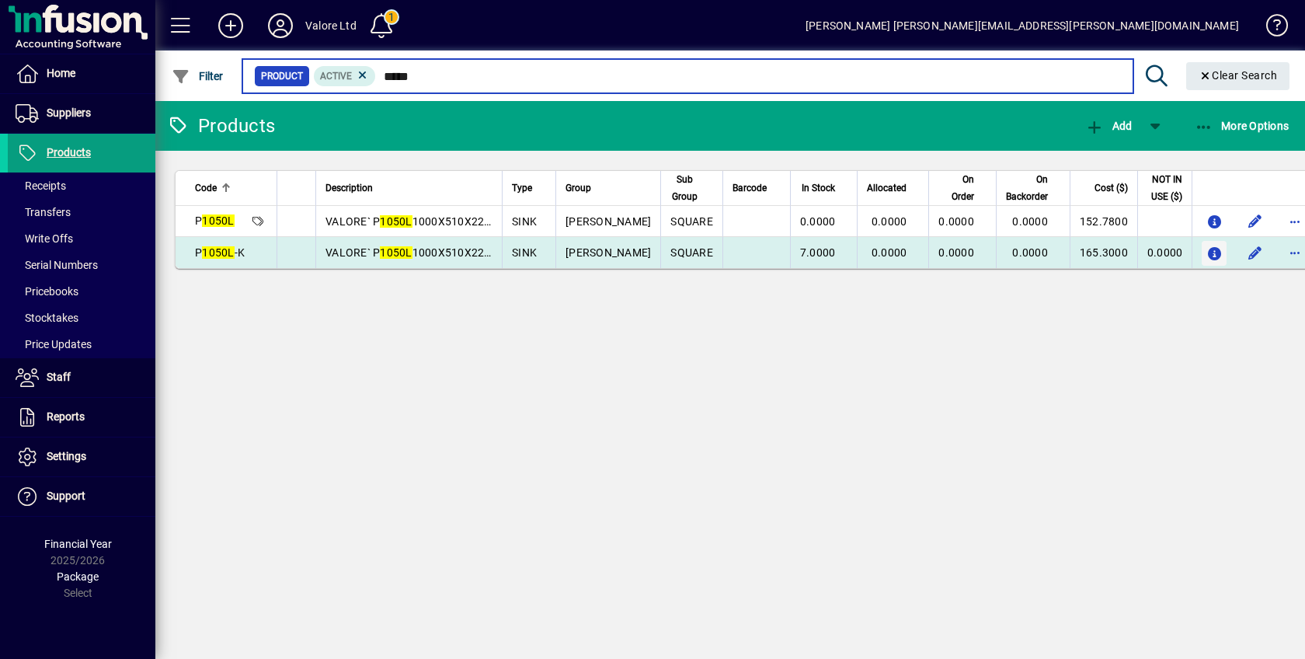  What do you see at coordinates (1027, 188) in the screenshot?
I see `span: On Backorder` at bounding box center [1027, 188].